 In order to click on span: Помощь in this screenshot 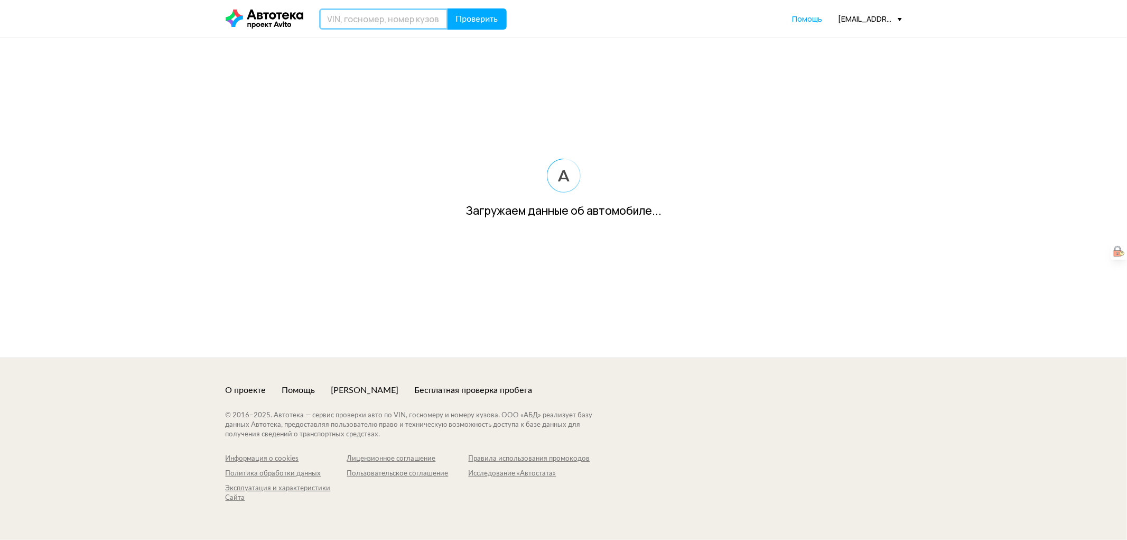, I will do `click(807, 18)`.